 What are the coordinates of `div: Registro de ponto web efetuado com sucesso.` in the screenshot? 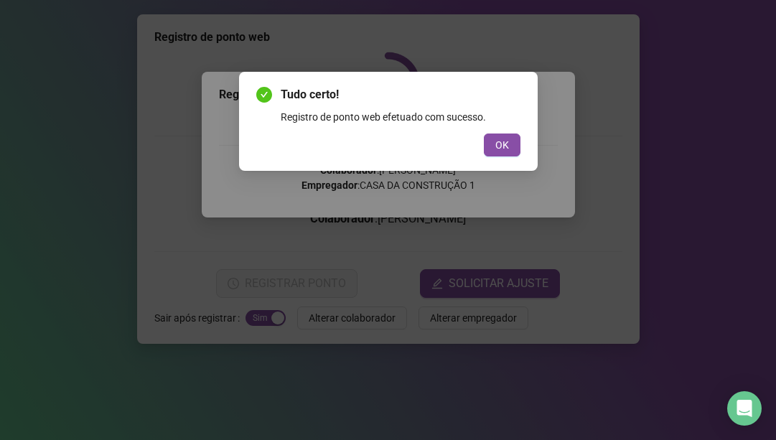 It's located at (401, 117).